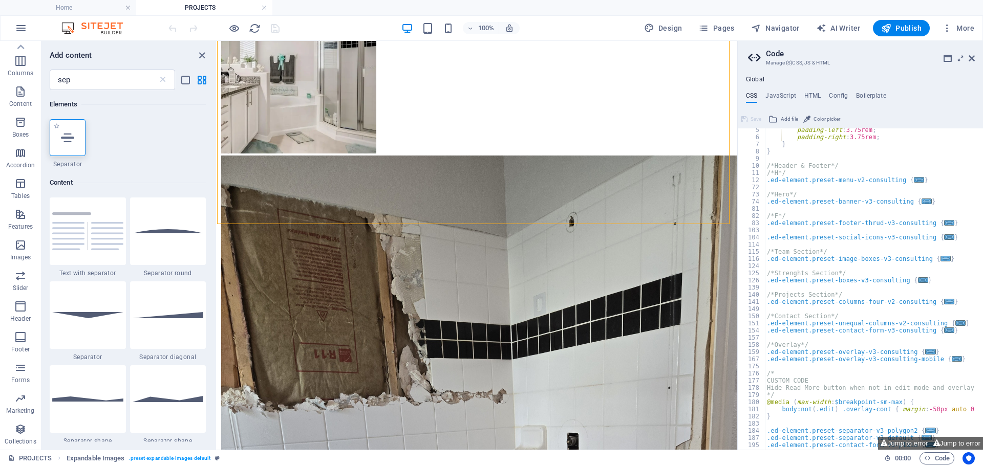  Describe the element at coordinates (752, 352) in the screenshot. I see `div: 159` at that location.